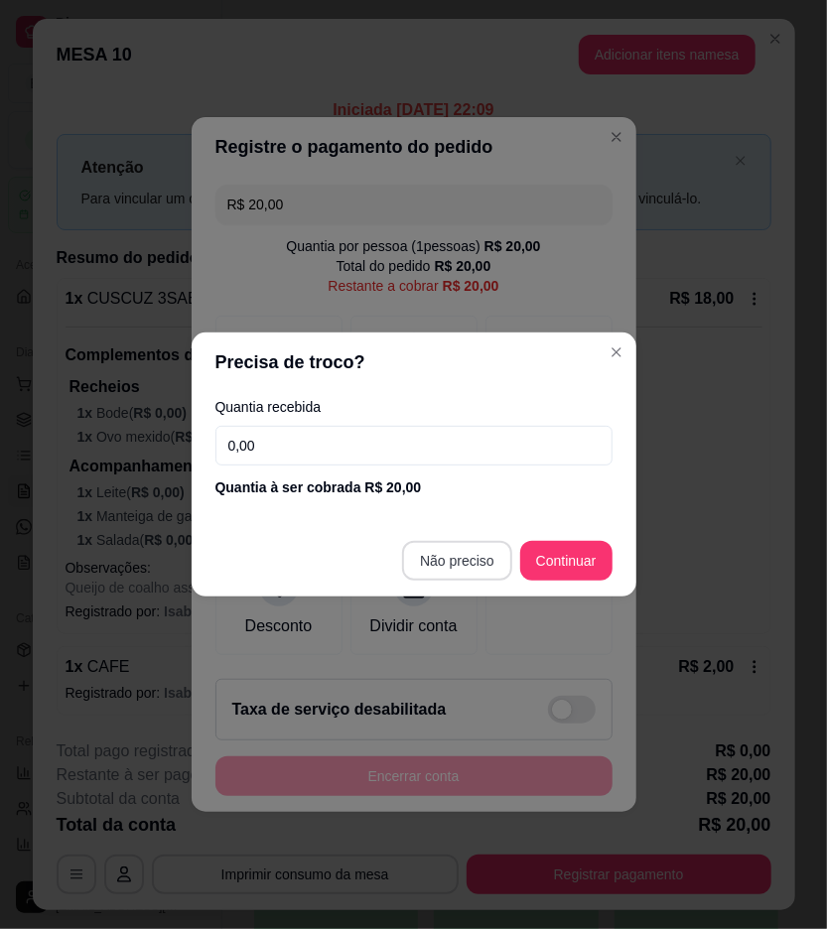 This screenshot has height=929, width=827. I want to click on header: Precisa de troco?, so click(414, 362).